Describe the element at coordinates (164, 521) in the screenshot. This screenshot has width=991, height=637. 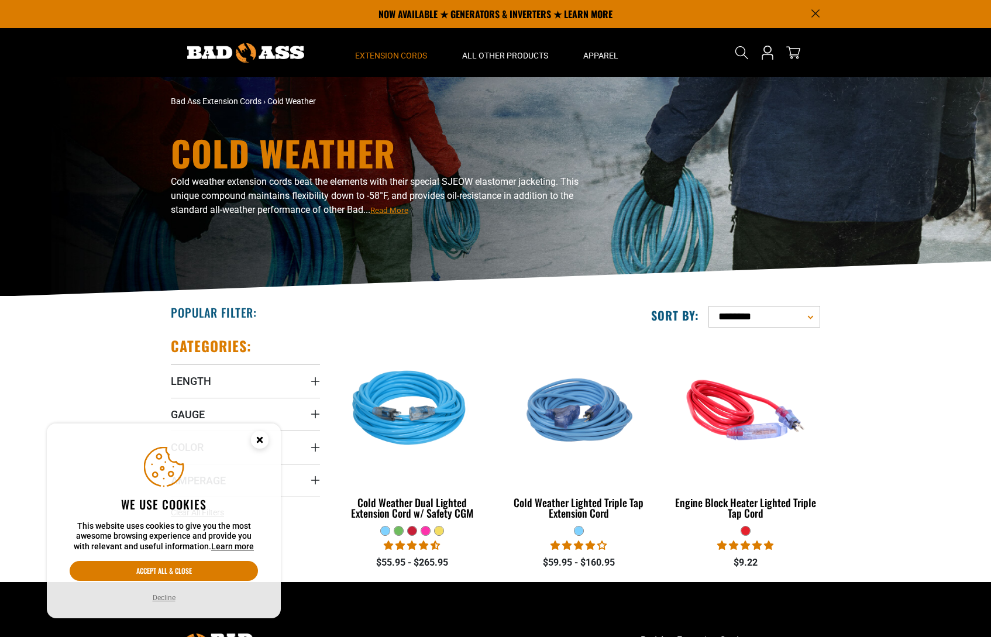
I see `aside: Cookie Consent` at that location.